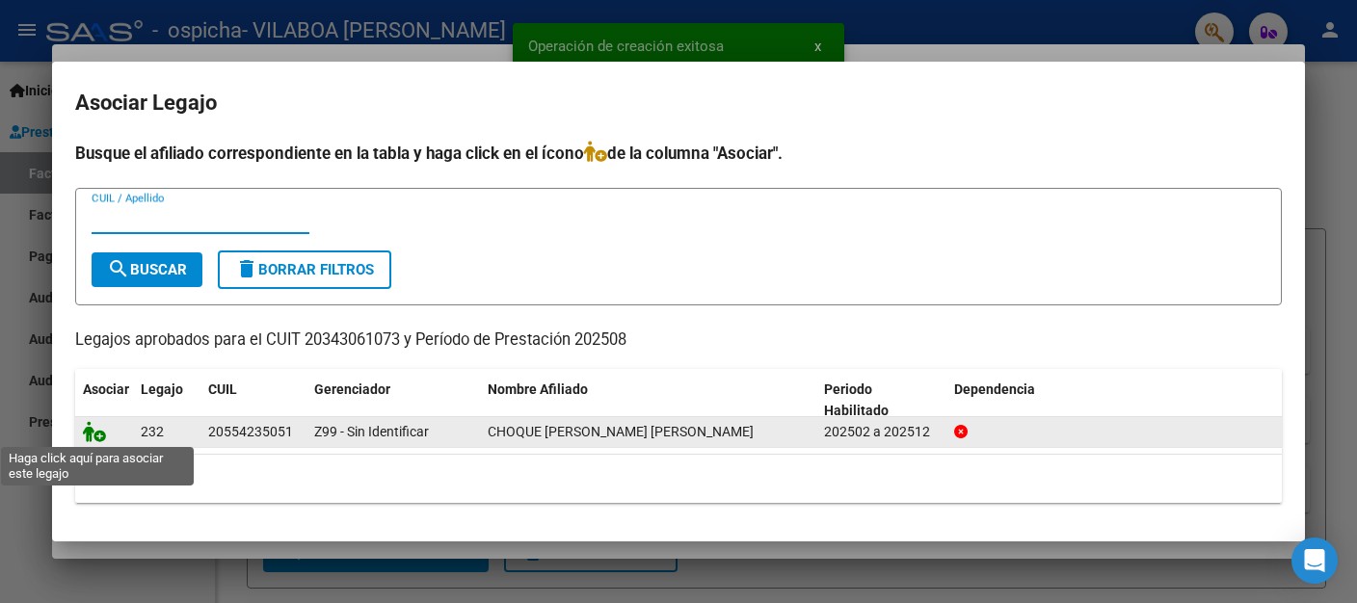 This screenshot has width=1357, height=603. Describe the element at coordinates (1314, 561) in the screenshot. I see `div: Open Intercom Messenger` at that location.